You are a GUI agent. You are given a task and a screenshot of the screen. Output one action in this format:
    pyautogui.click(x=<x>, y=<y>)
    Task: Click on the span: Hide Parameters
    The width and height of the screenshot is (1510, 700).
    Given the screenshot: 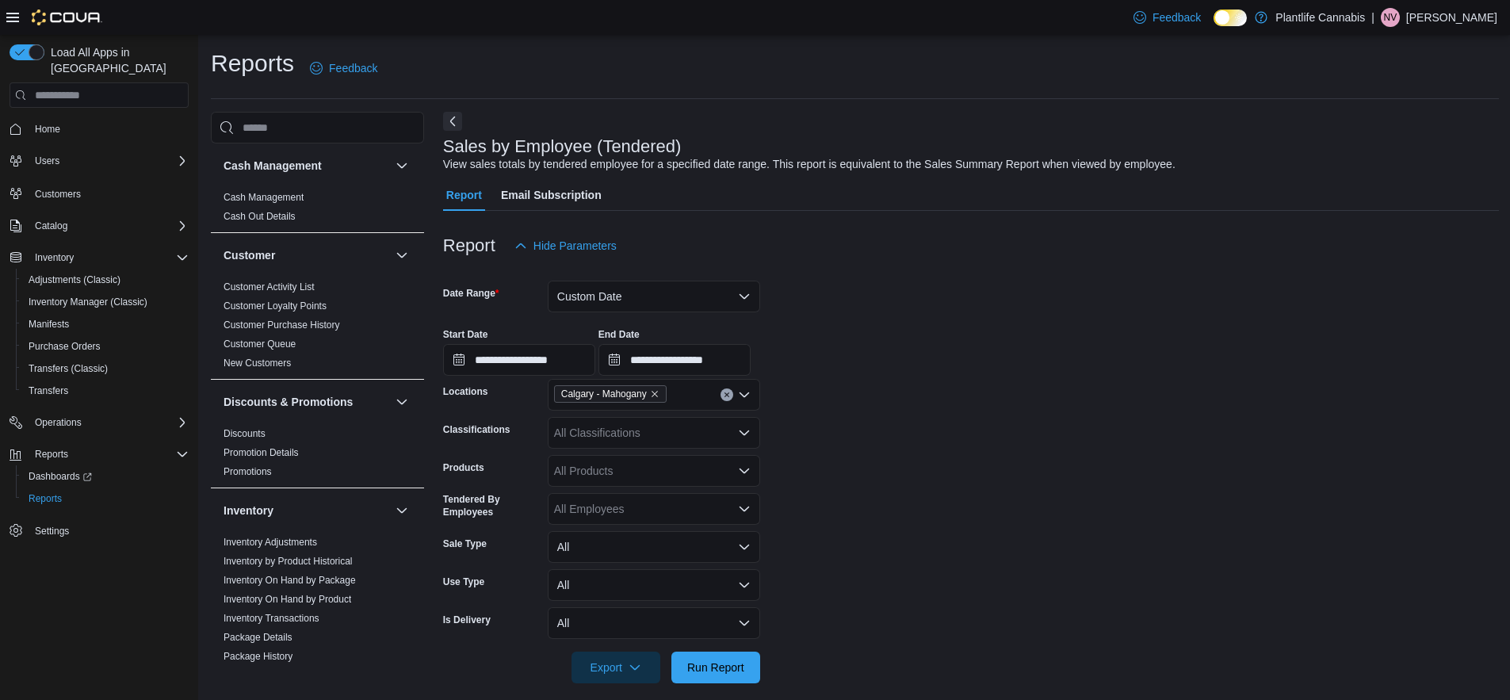 What is the action you would take?
    pyautogui.click(x=575, y=246)
    